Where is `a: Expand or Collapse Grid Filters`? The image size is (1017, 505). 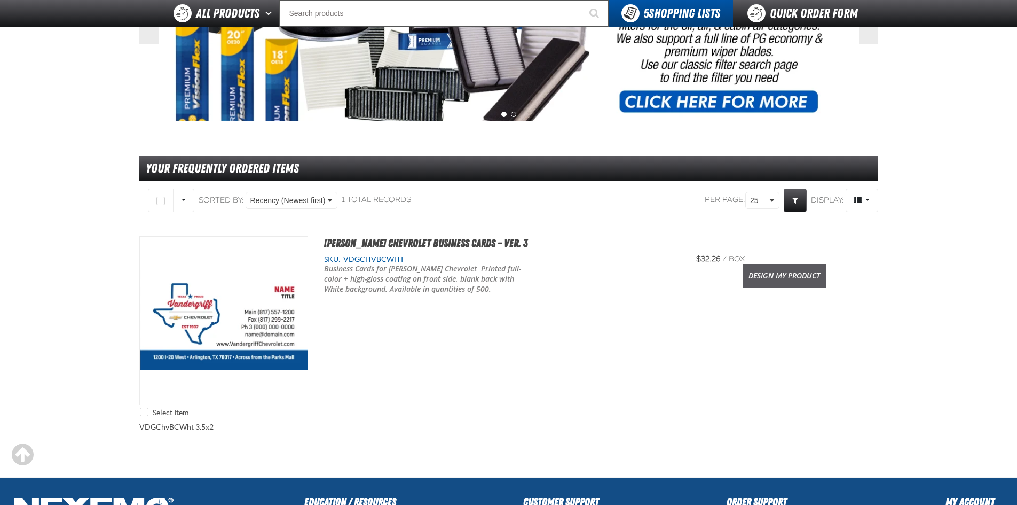 a: Expand or Collapse Grid Filters is located at coordinates (795, 200).